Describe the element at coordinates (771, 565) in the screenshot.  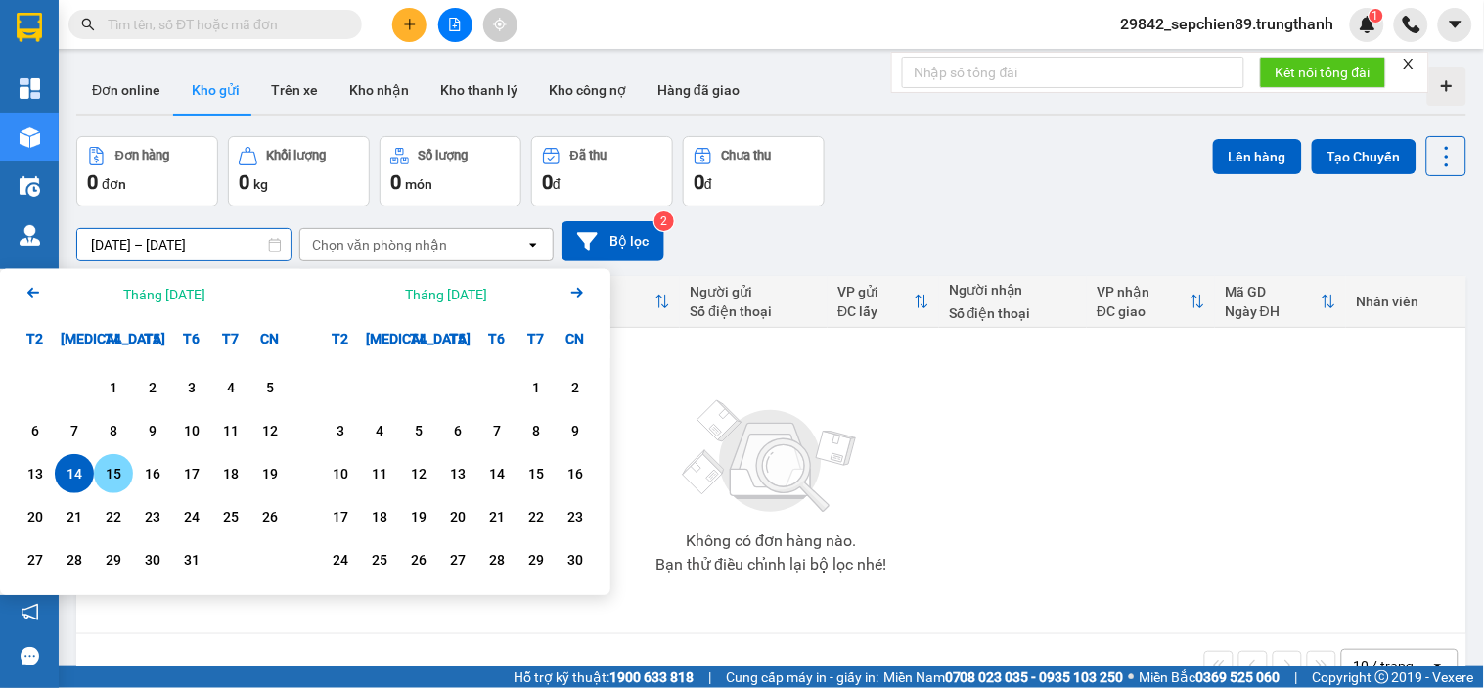
I see `div: Bạn thử điều chỉnh lại bộ lọc nhé!` at that location.